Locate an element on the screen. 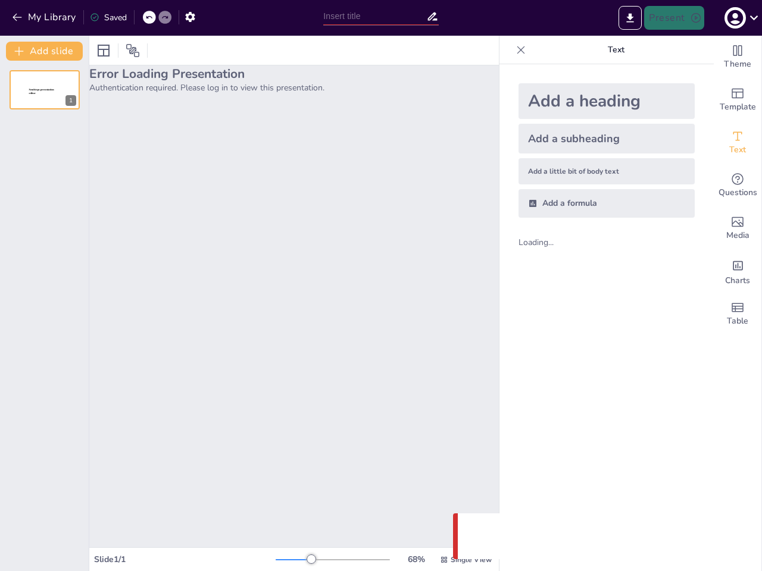  div: Add ready made slides is located at coordinates (737, 100).